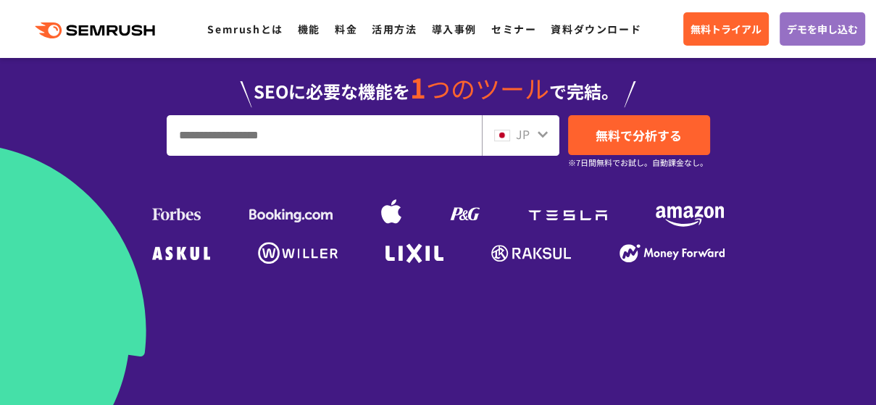 The height and width of the screenshot is (405, 876). Describe the element at coordinates (639, 135) in the screenshot. I see `a: 無料で分析する` at that location.